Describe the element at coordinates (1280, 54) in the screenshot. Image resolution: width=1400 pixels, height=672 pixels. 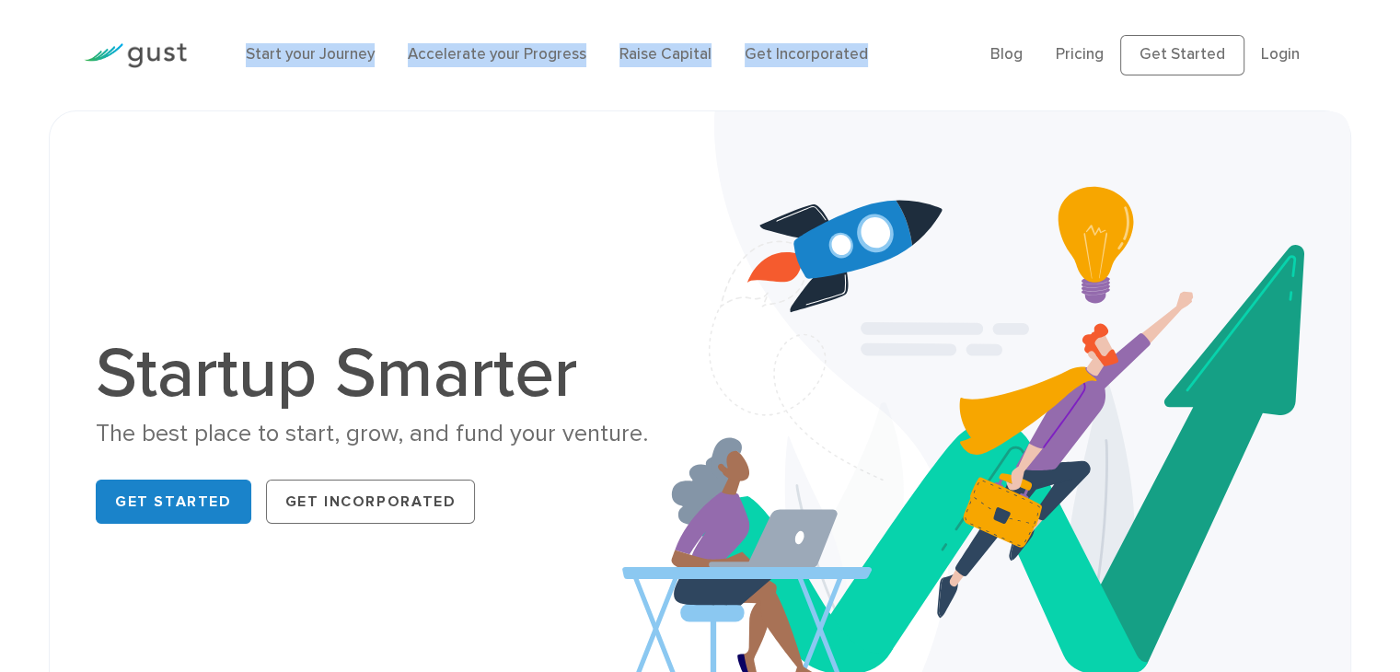
I see `a: Login` at that location.